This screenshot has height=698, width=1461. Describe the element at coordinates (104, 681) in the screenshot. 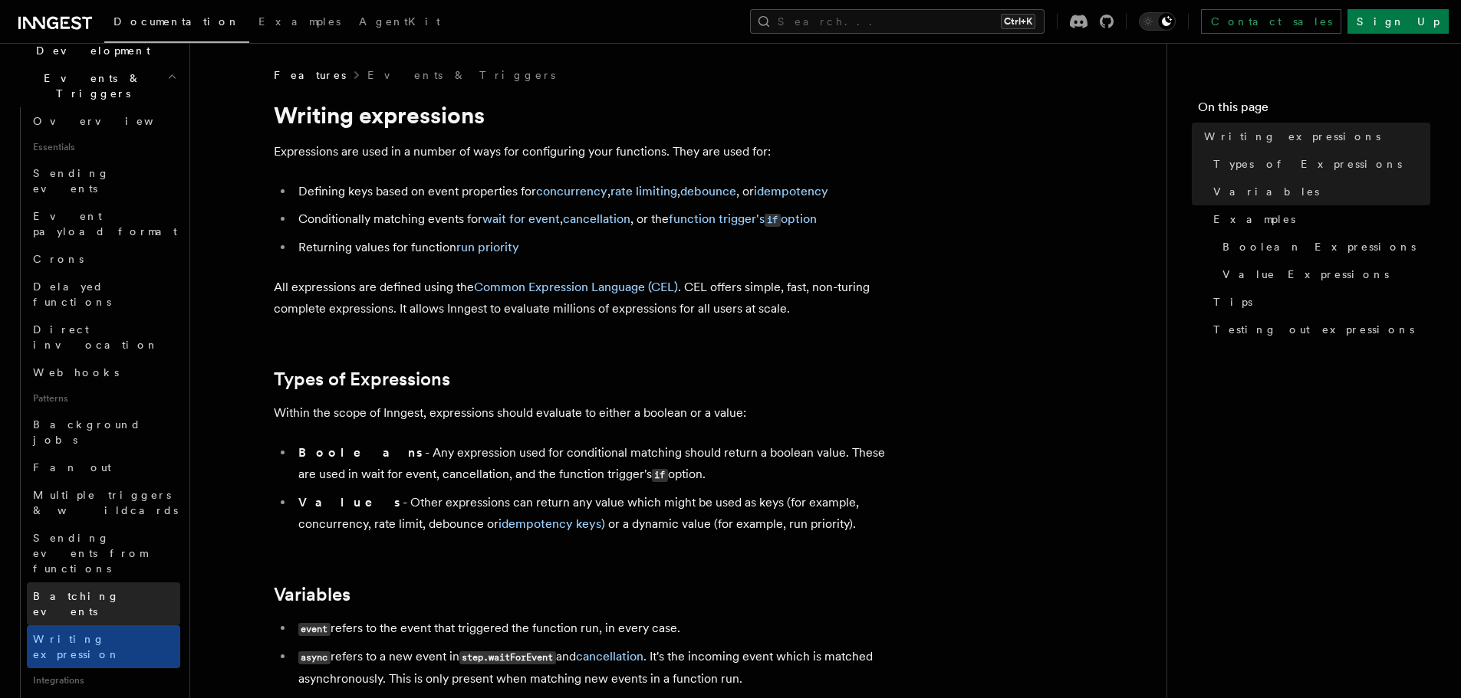

I see `span: Integrations` at that location.